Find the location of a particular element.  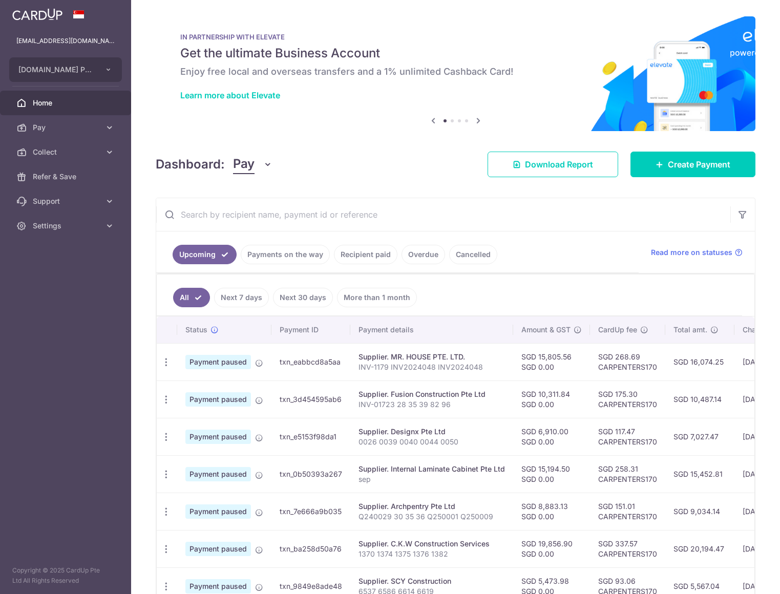

div: Supplier. SCY Construction is located at coordinates (432, 581).